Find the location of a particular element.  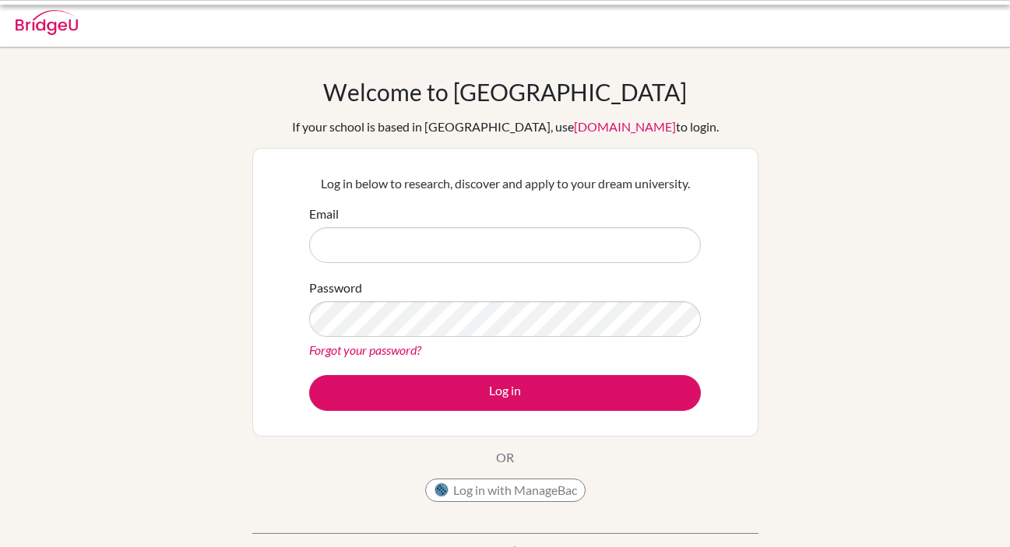

a: Forgot your password? is located at coordinates (365, 350).